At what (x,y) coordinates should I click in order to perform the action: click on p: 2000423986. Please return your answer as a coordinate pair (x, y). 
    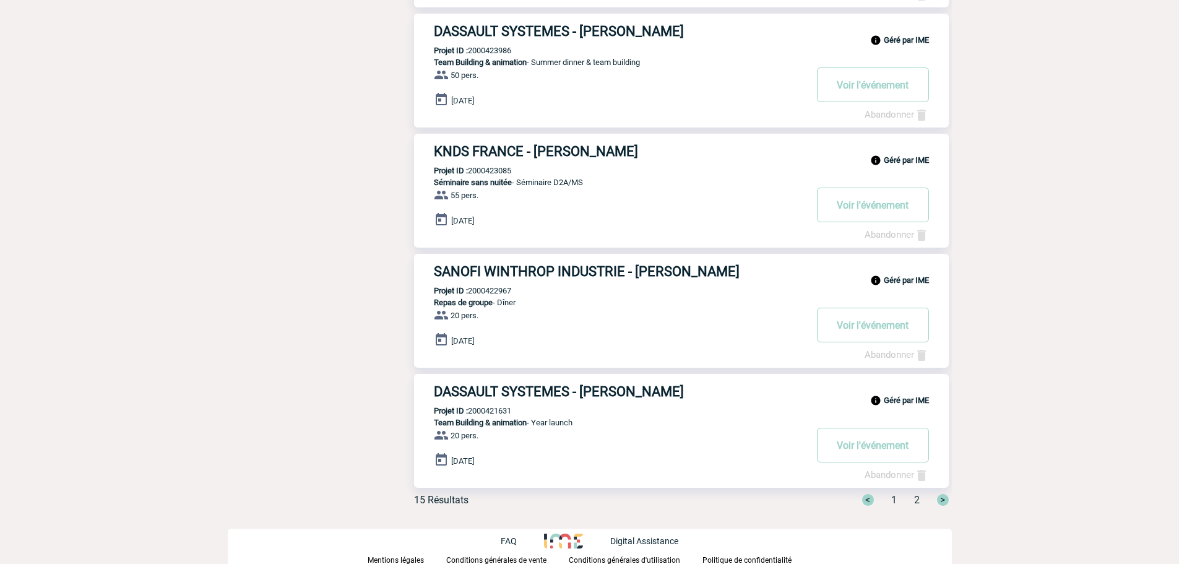
    Looking at the image, I should click on (462, 50).